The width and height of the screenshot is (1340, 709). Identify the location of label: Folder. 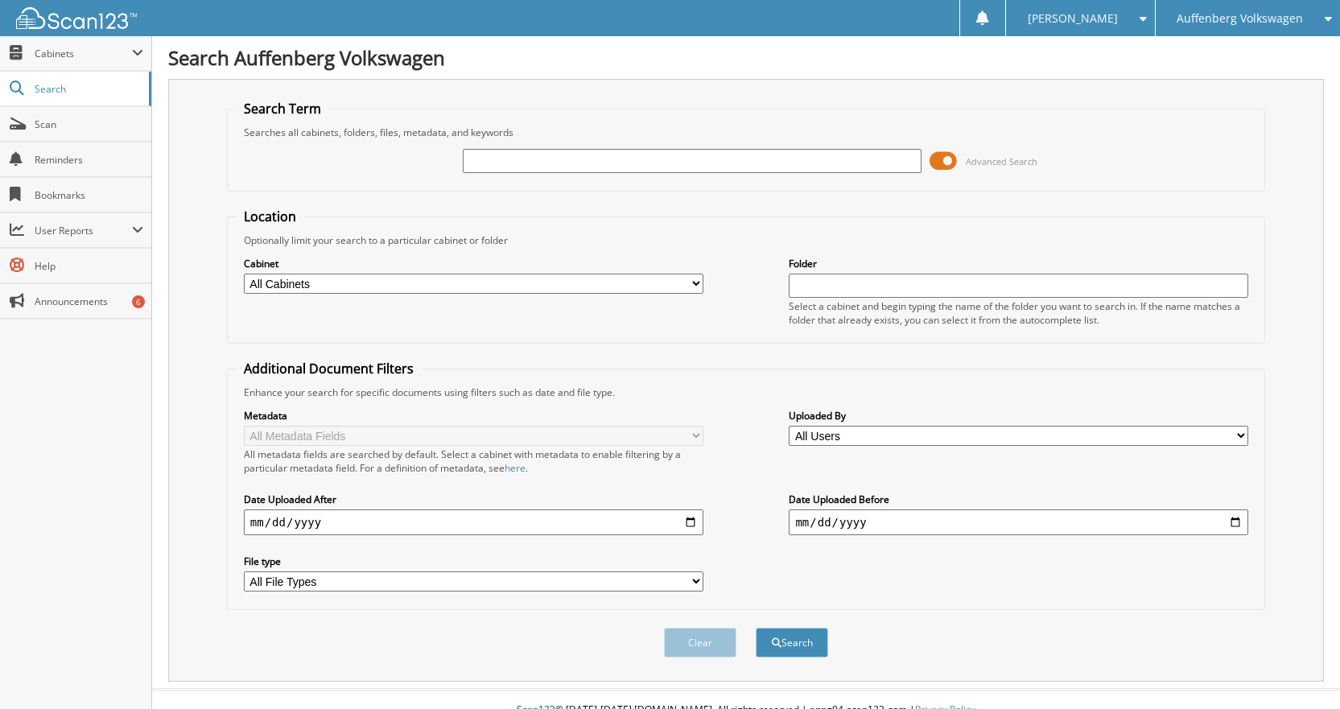
(1018, 263).